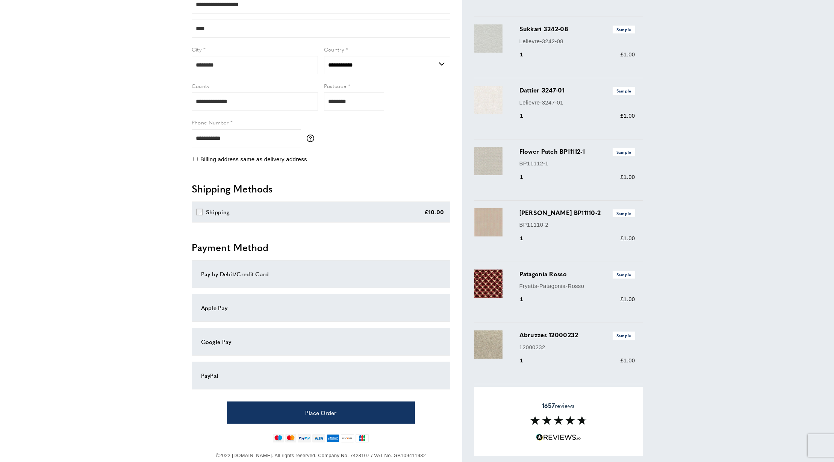 The image size is (834, 462). Describe the element at coordinates (548, 405) in the screenshot. I see `strong: 1657` at that location.